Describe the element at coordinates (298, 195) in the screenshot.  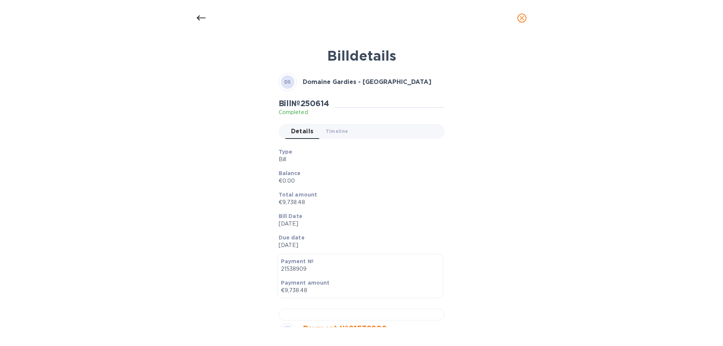
I see `b: Total amount` at that location.